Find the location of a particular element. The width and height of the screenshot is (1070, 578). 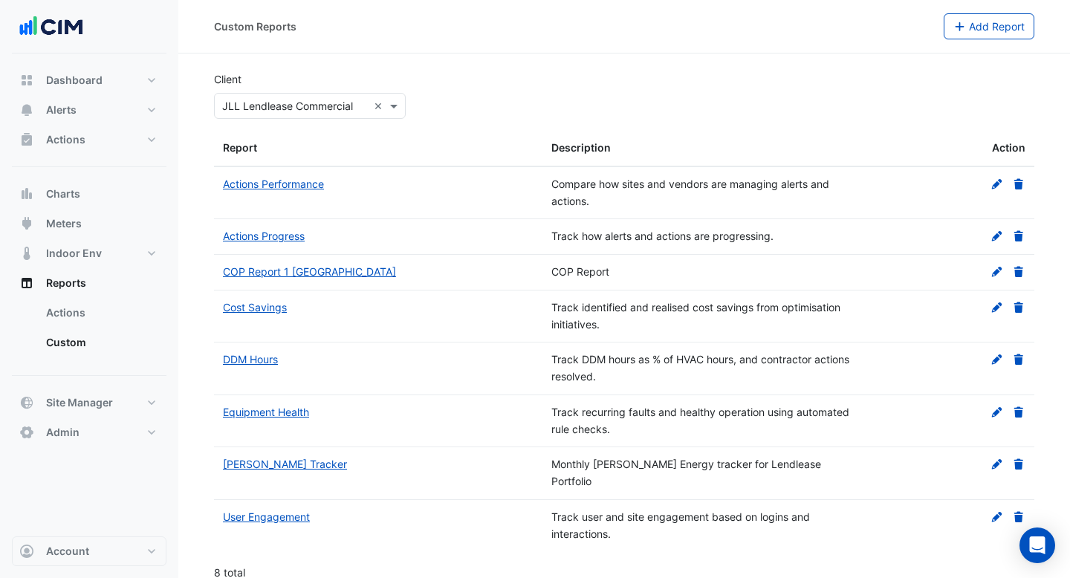

button: Meters is located at coordinates (89, 224).